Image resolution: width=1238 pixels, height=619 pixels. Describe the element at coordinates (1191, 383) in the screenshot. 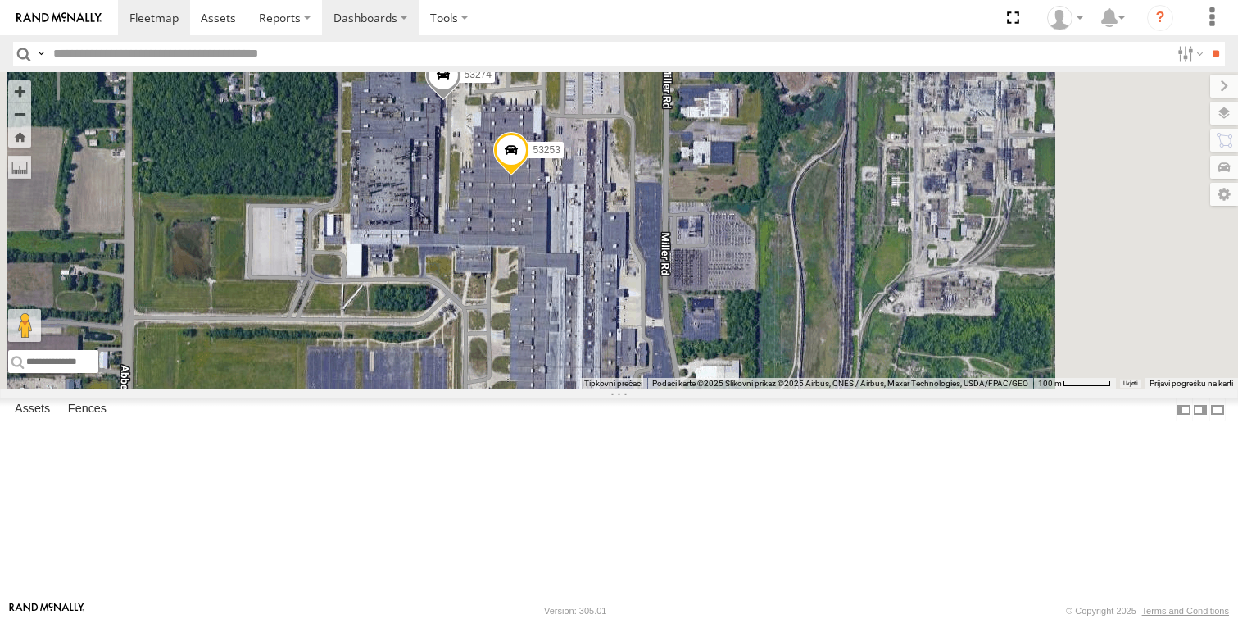

I see `a: Prijavi pogrešku na karti` at that location.